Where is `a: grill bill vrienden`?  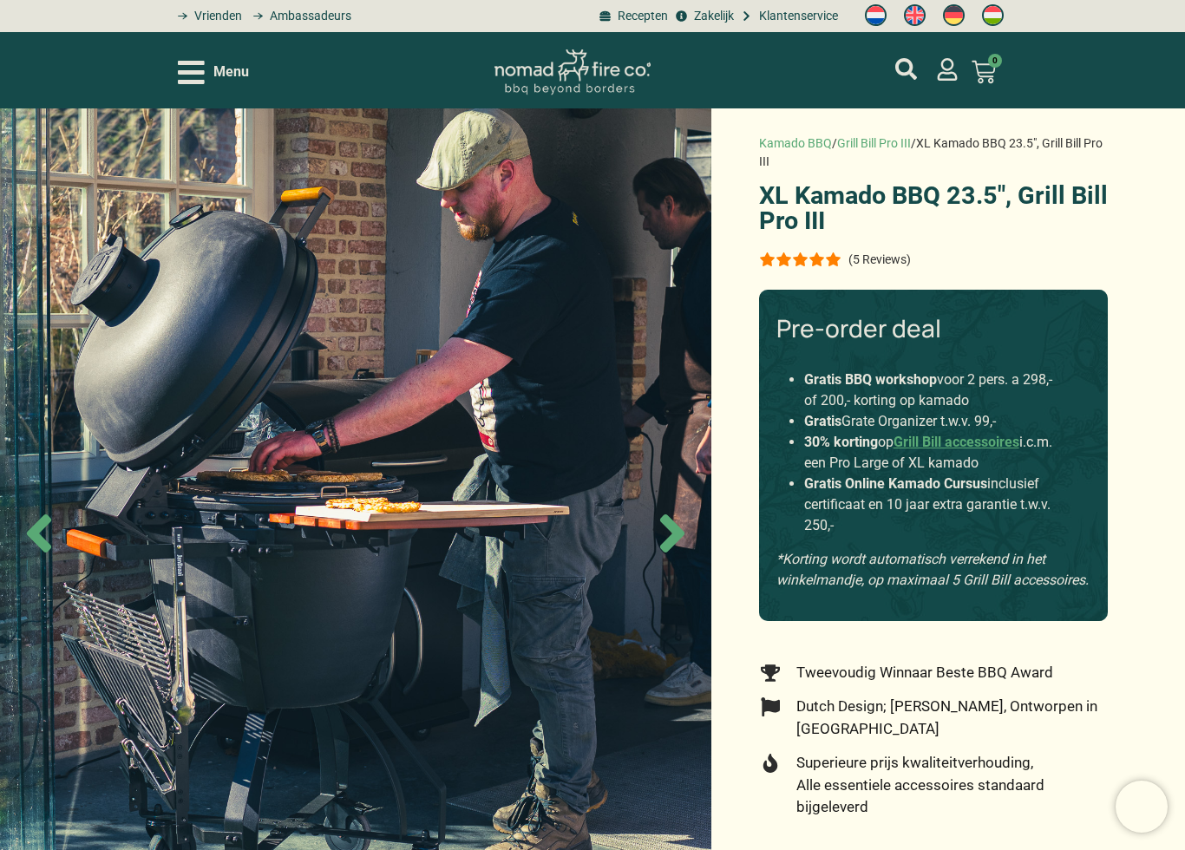 a: grill bill vrienden is located at coordinates (207, 16).